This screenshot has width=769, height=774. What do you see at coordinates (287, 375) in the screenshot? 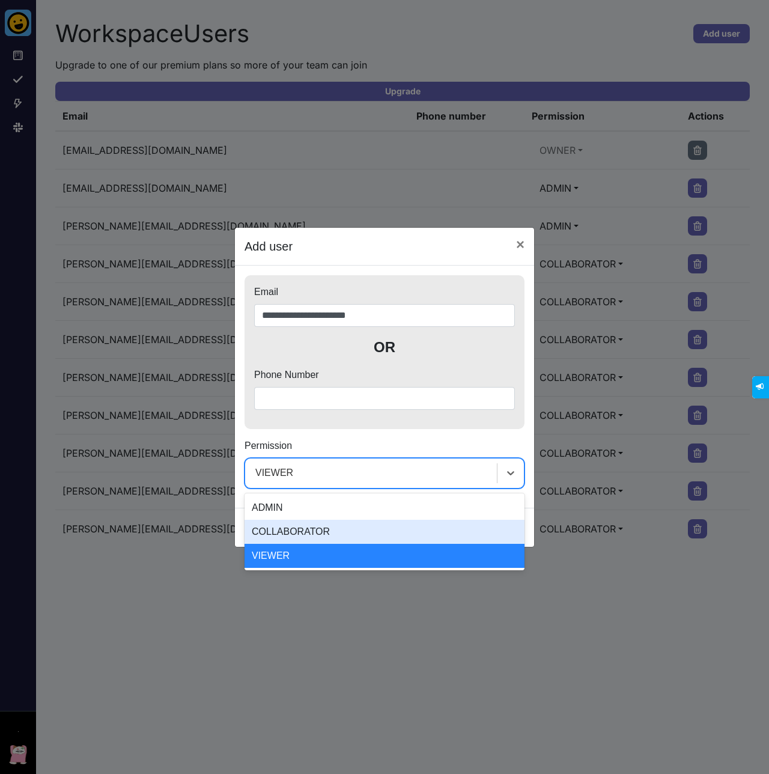
I see `label: Phone Number` at bounding box center [287, 375].